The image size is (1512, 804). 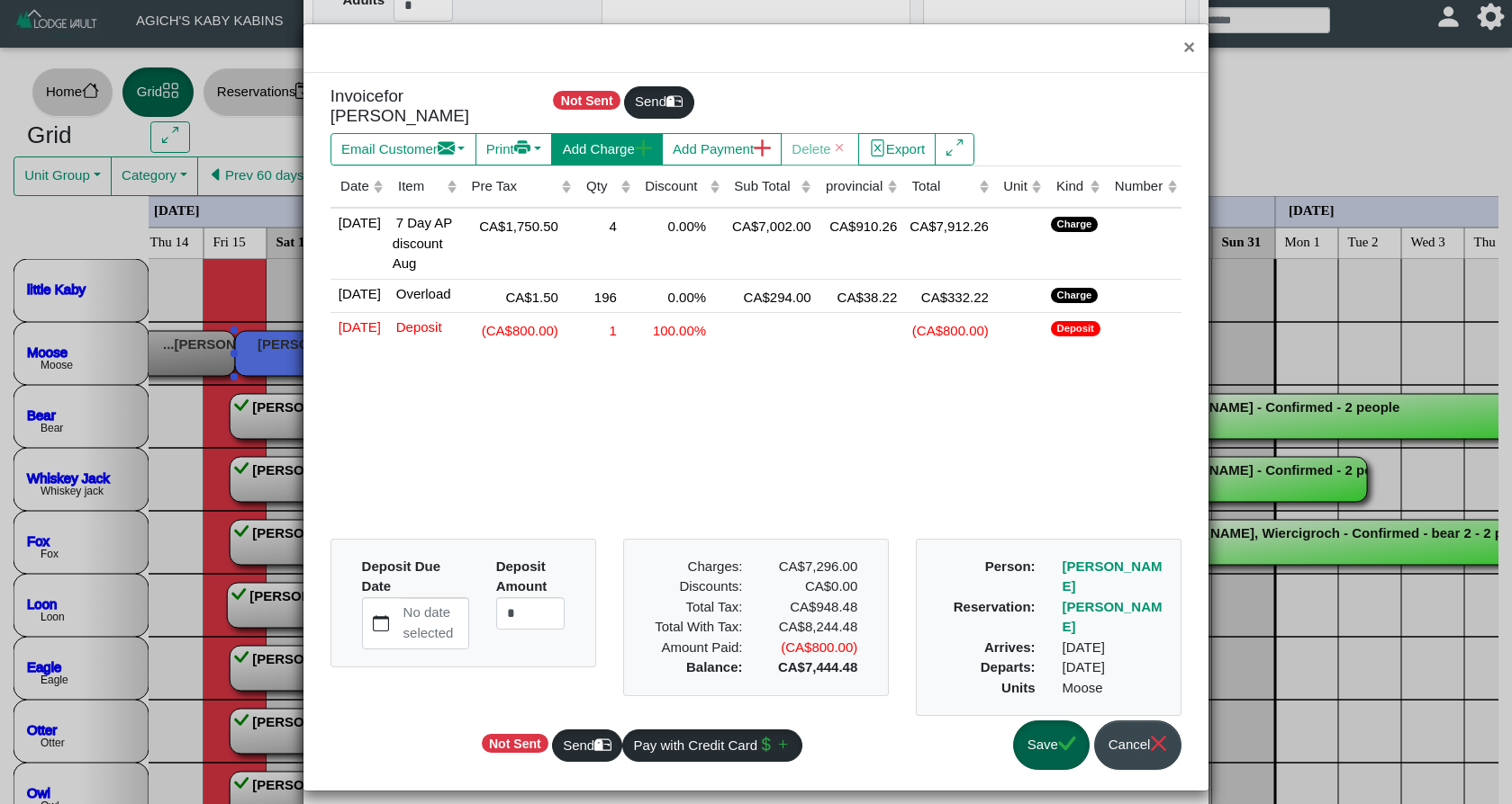 What do you see at coordinates (854, 187) in the screenshot?
I see `div: provincial` at bounding box center [854, 187].